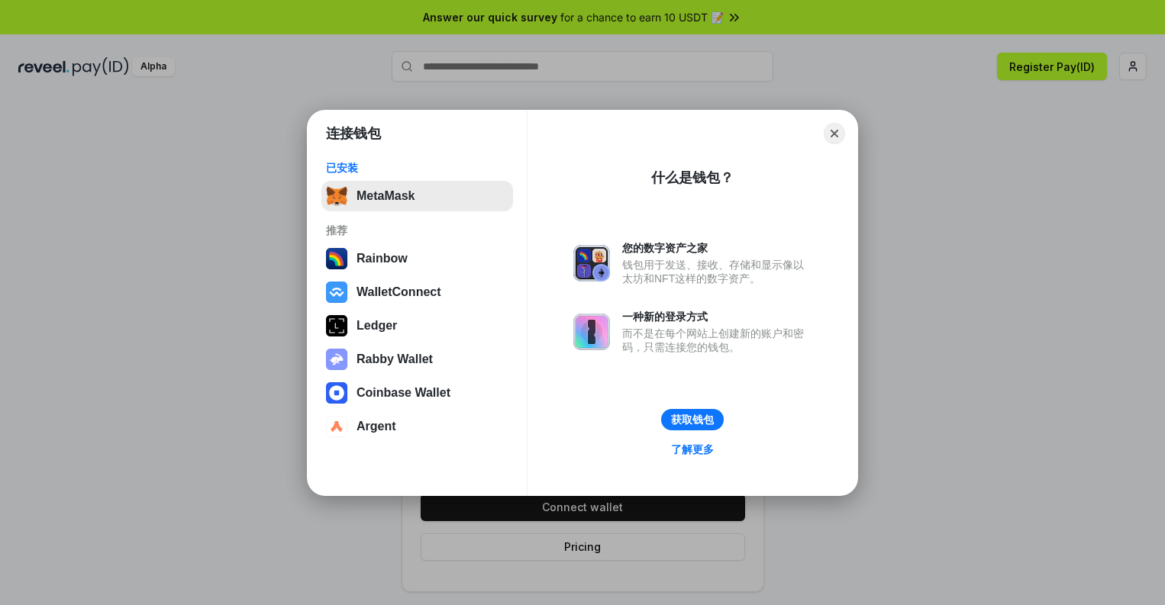  What do you see at coordinates (337, 326) in the screenshot?
I see `img: svg+xml,%3Csvg%20xmlns%3D%22http%3A%2F%2Fwww.w3.org%2F2000%2Fsvg%22%20width%3D%2228%22%20height%3...` at bounding box center [337, 326].